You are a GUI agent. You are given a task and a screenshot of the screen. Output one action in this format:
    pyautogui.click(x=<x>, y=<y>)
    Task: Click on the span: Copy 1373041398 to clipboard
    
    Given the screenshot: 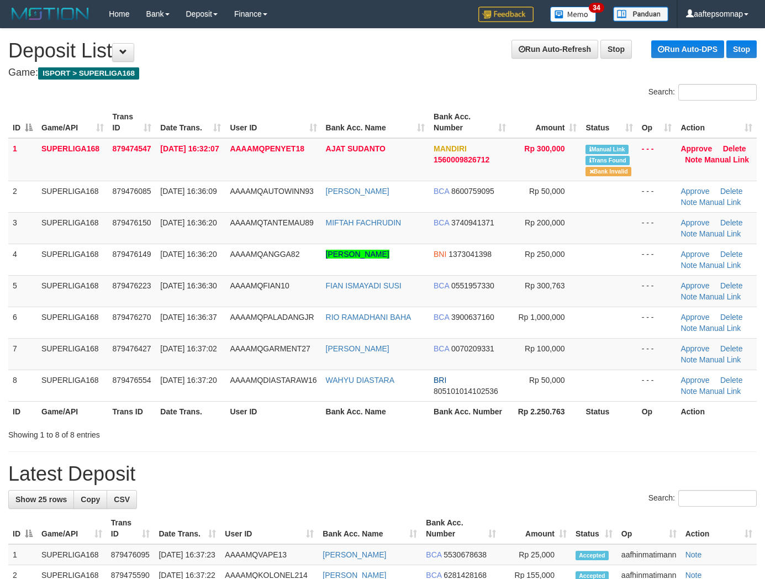 What is the action you would take?
    pyautogui.click(x=470, y=254)
    